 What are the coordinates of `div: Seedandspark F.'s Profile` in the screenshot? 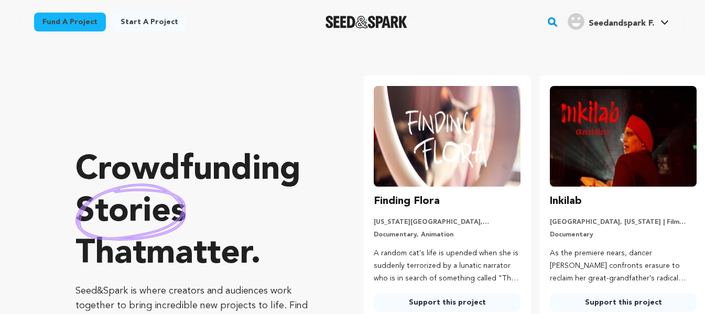 It's located at (610, 21).